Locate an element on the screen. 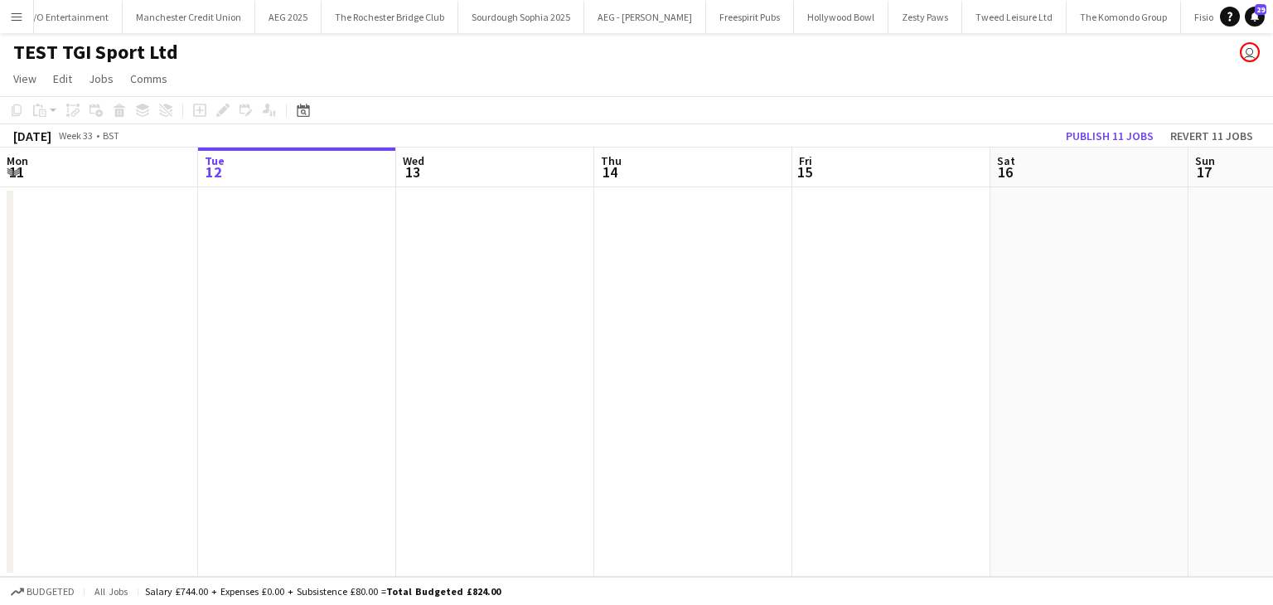 The width and height of the screenshot is (1273, 605). a: View is located at coordinates (25, 79).